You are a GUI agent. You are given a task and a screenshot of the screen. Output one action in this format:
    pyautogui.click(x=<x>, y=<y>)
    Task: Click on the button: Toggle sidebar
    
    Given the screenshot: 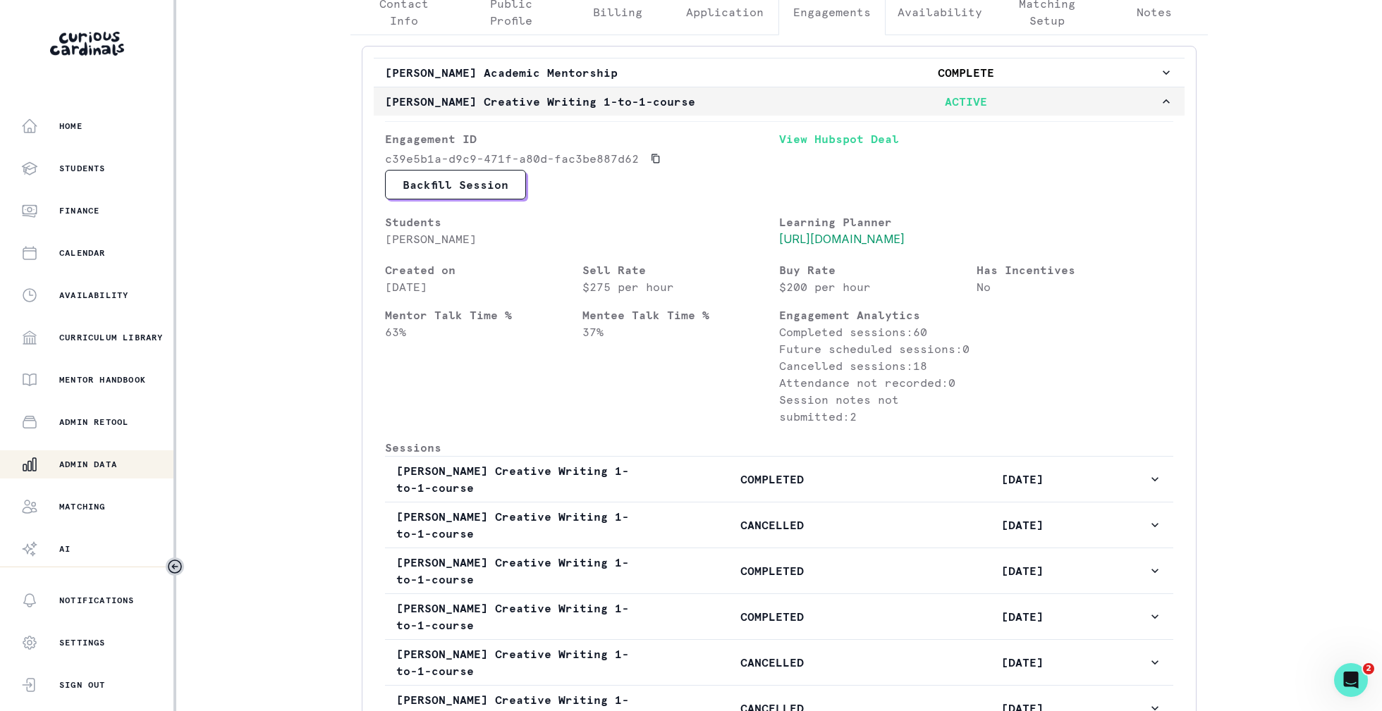 What is the action you would take?
    pyautogui.click(x=175, y=567)
    